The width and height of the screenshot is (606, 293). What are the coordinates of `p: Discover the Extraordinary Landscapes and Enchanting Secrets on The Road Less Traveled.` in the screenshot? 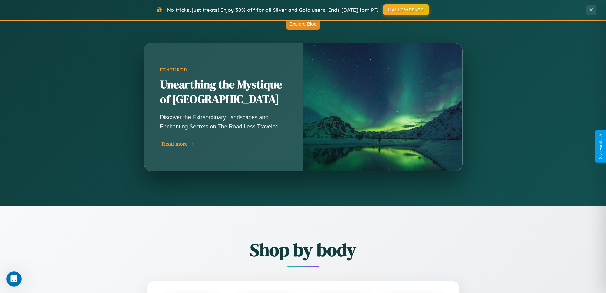 It's located at (224, 122).